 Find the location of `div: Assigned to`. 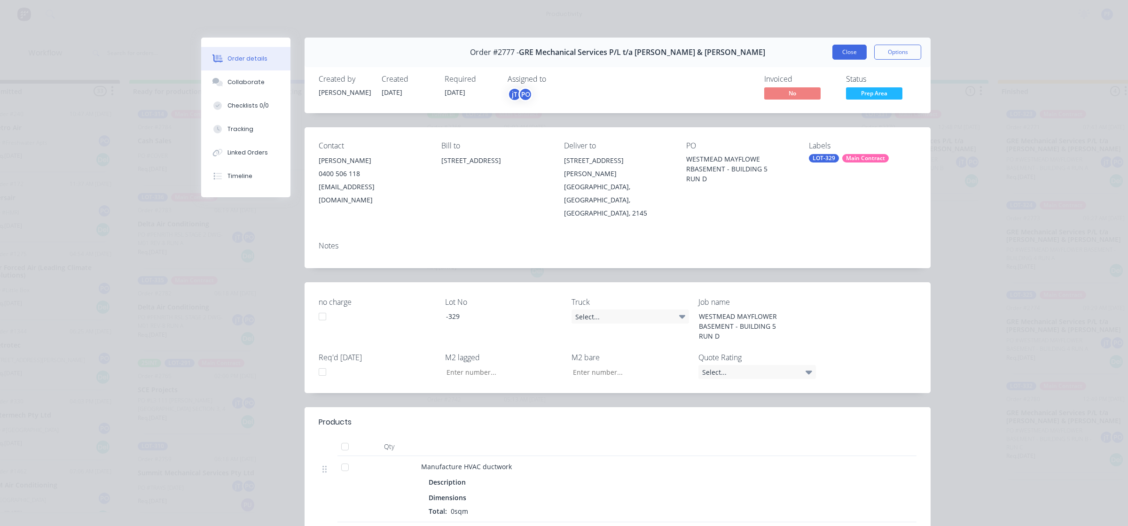

div: Assigned to is located at coordinates (555, 79).